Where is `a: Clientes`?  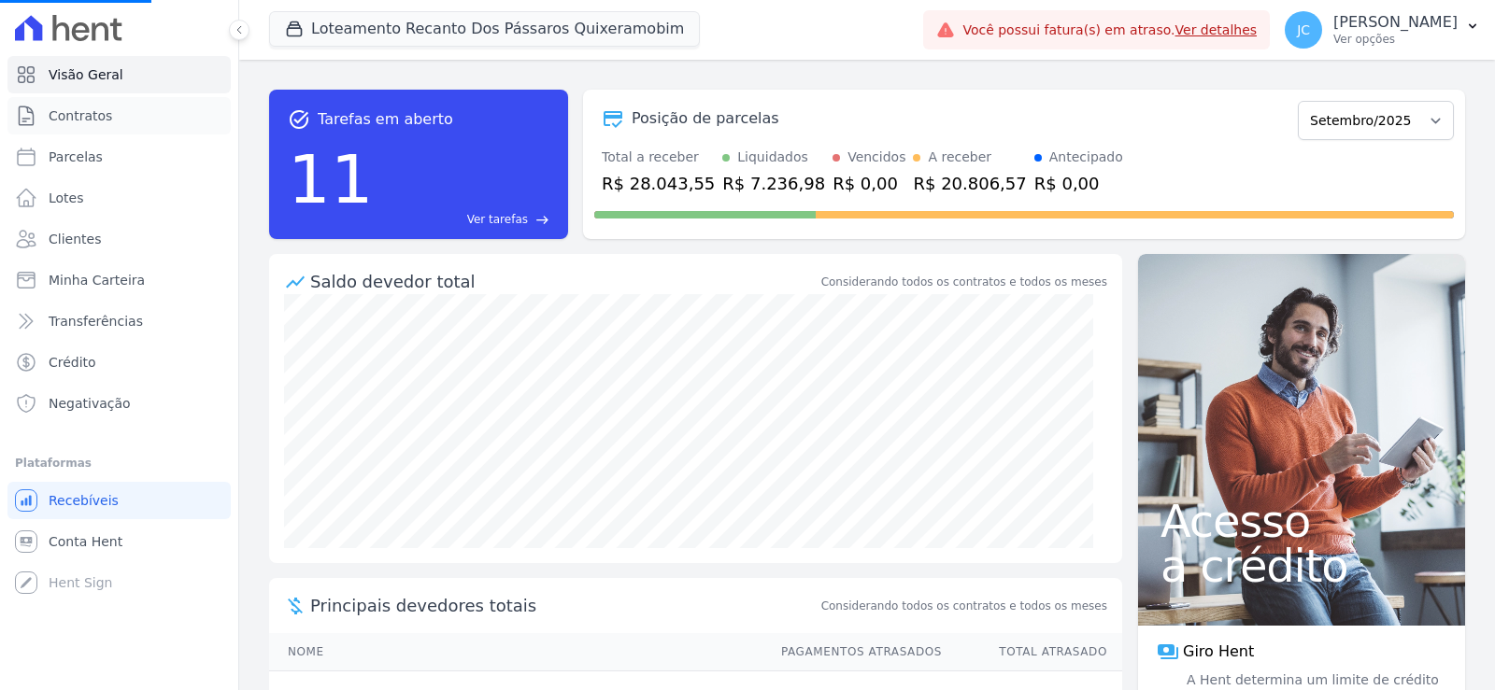 a: Clientes is located at coordinates (119, 239).